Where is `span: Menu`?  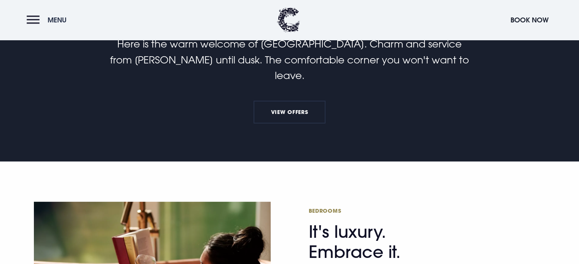 span: Menu is located at coordinates (57, 20).